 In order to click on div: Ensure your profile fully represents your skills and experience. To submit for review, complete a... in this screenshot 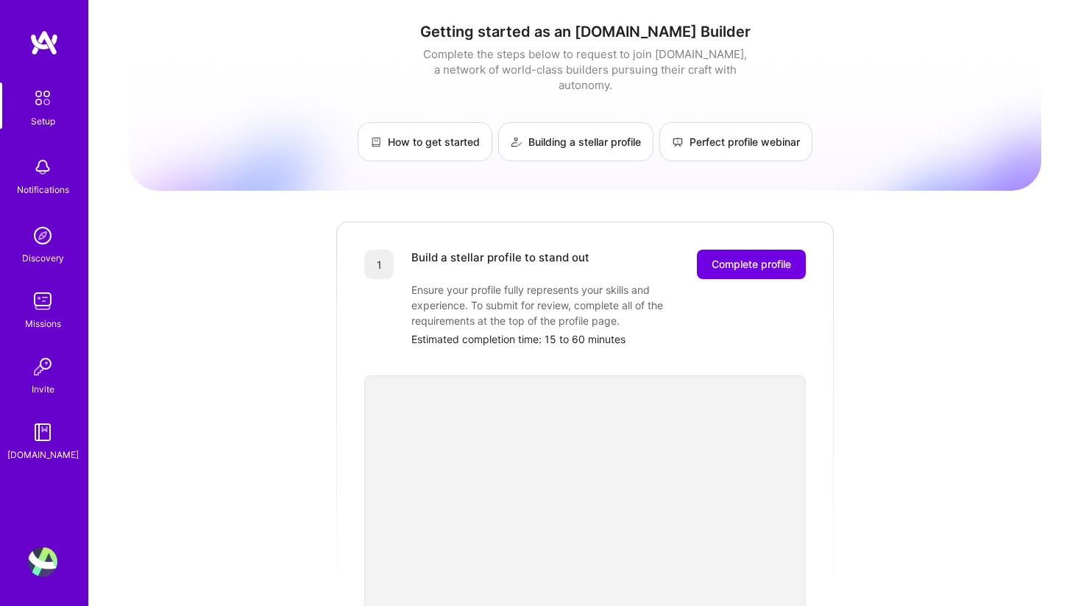, I will do `click(559, 305)`.